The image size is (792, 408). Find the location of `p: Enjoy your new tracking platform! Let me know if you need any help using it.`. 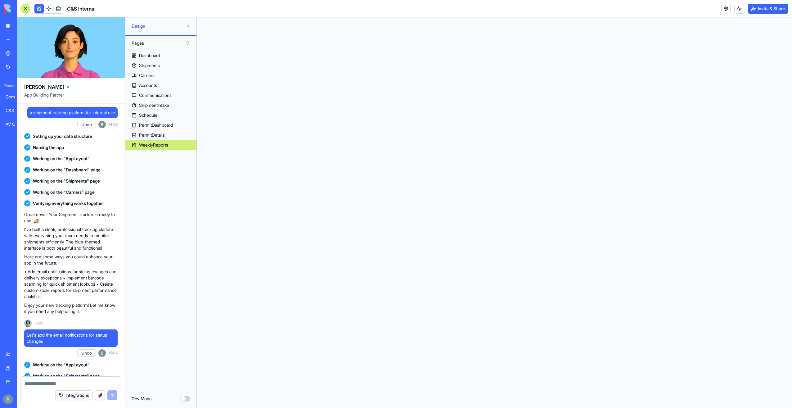

p: Enjoy your new tracking platform! Let me know if you need any help using it. is located at coordinates (71, 308).